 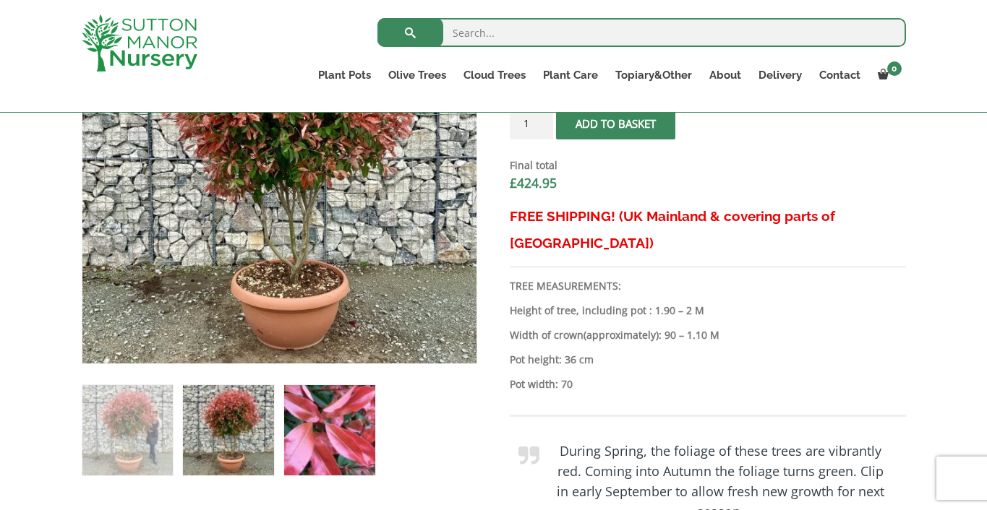 I want to click on strong: Pot height: 36 cm, so click(x=552, y=359).